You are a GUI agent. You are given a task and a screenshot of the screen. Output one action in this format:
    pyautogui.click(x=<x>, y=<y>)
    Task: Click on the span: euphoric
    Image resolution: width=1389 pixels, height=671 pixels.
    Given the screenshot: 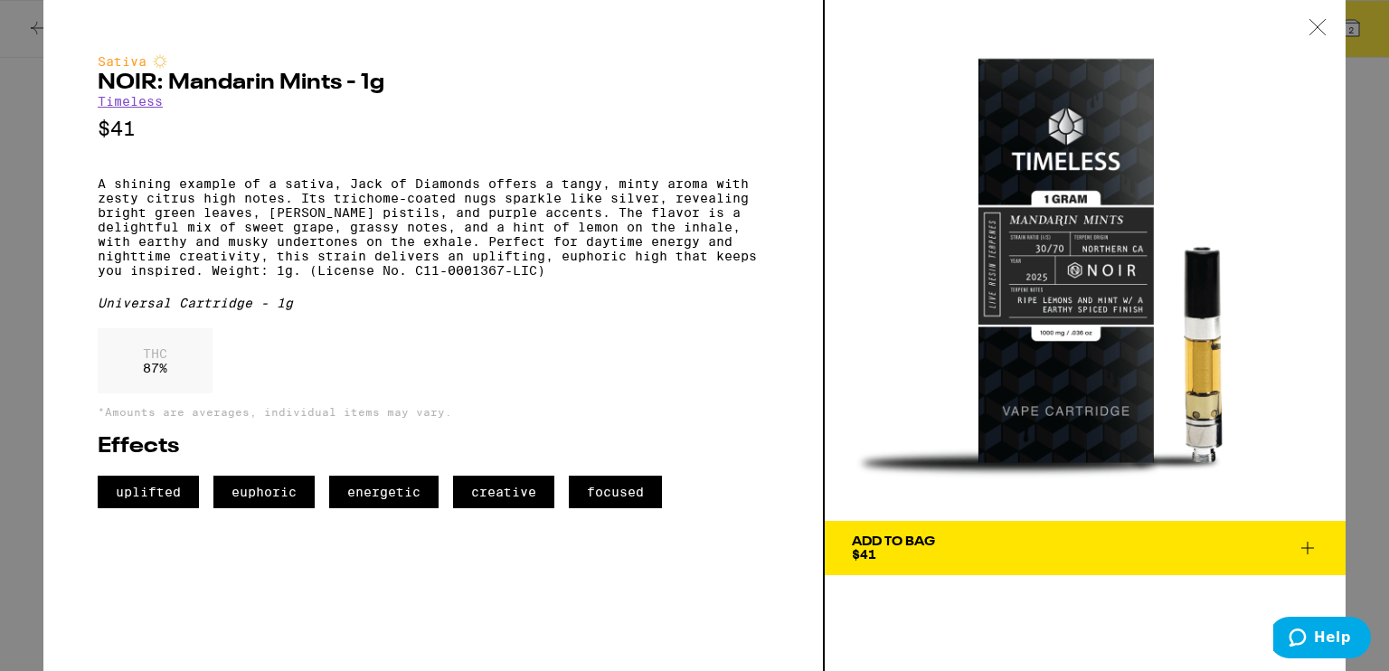 What is the action you would take?
    pyautogui.click(x=264, y=492)
    